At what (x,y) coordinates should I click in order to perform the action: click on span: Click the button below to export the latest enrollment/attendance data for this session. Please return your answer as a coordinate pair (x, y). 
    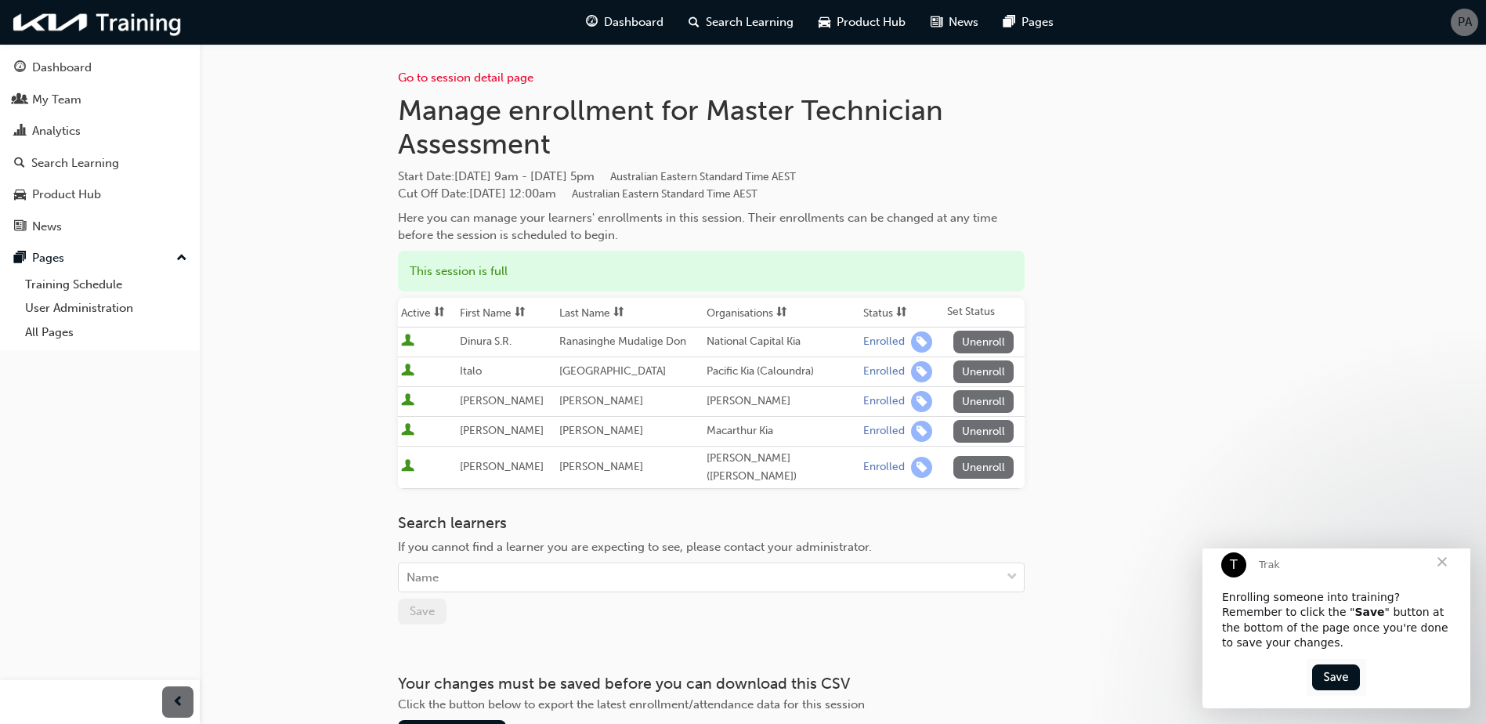
    Looking at the image, I should click on (631, 704).